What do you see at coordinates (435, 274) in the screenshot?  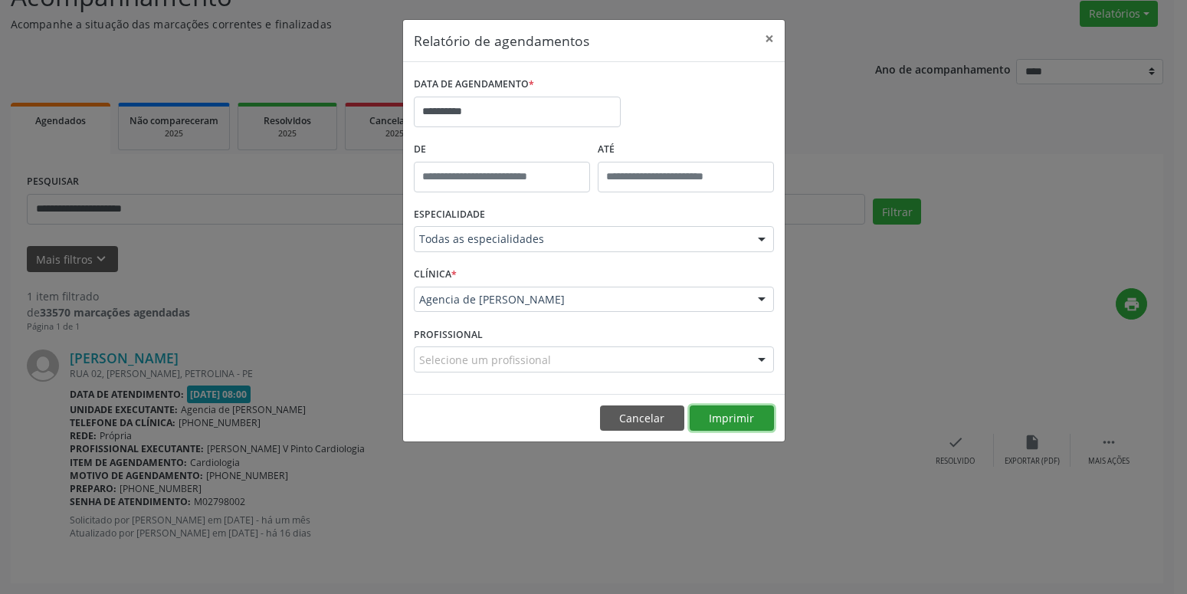 I see `label: CLÍNICA` at bounding box center [435, 274].